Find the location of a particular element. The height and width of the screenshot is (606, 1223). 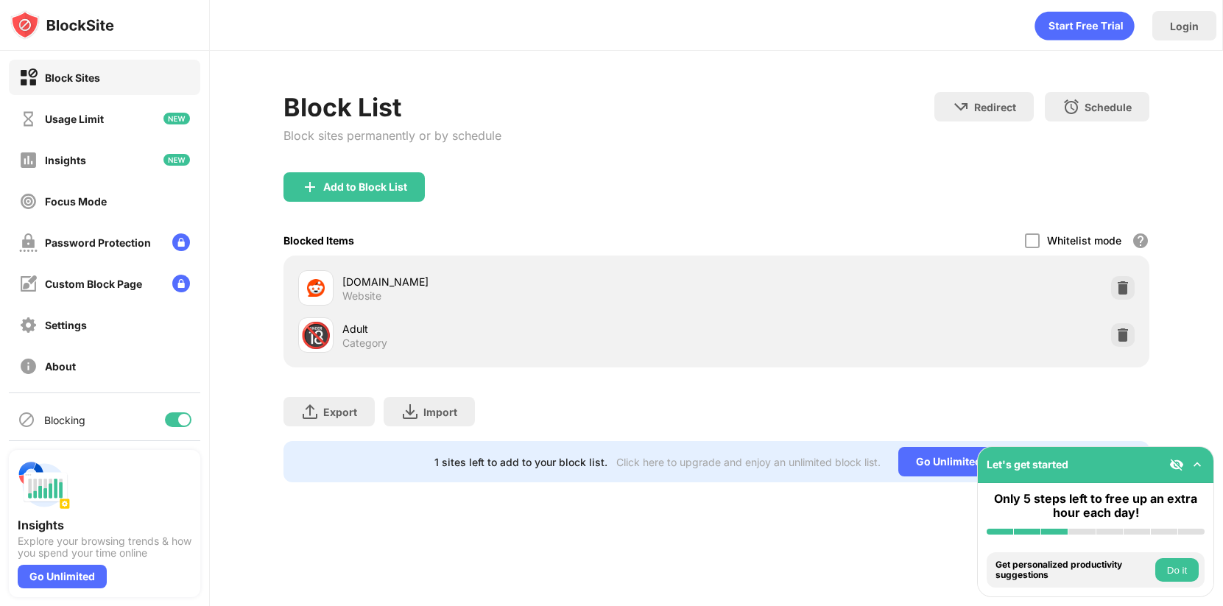

div: Login is located at coordinates (1184, 26).